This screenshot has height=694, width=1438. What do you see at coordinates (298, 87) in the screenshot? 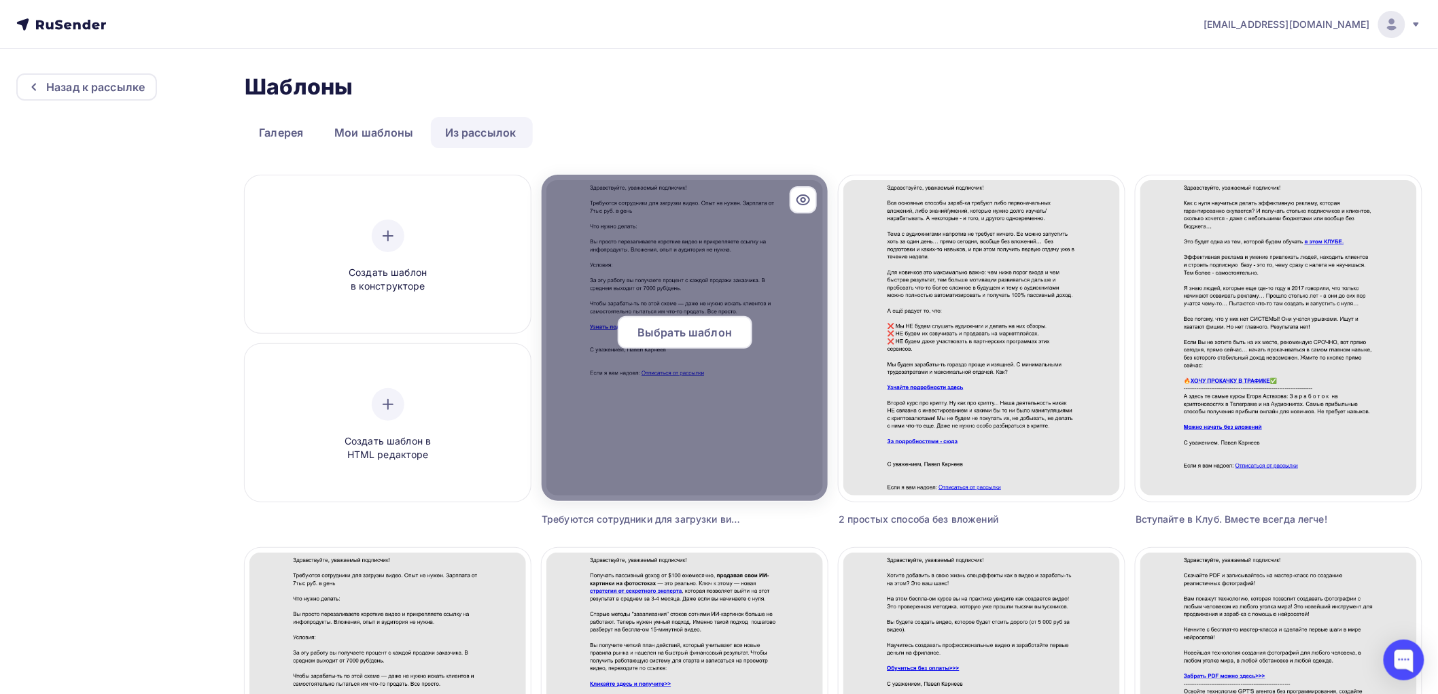
I see `h2: Шаблоны` at bounding box center [298, 87].